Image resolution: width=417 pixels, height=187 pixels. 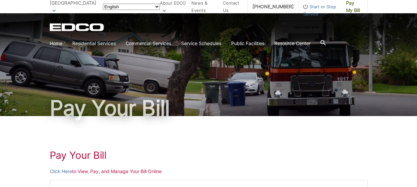 What do you see at coordinates (148, 43) in the screenshot?
I see `a: Commercial Services` at bounding box center [148, 43].